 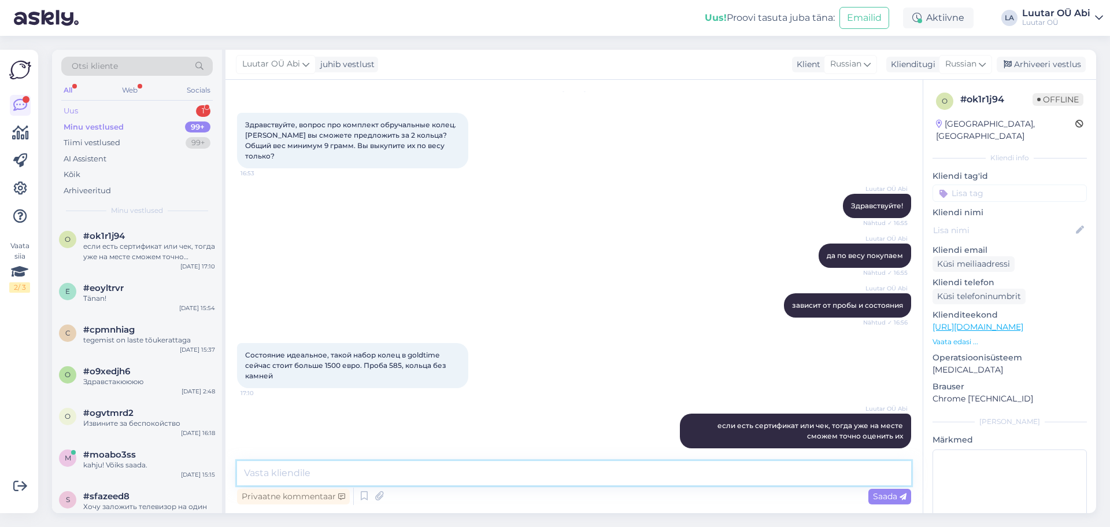 What do you see at coordinates (770, 18) in the screenshot?
I see `div: Proovi tasuta juba täna:` at bounding box center [770, 18].